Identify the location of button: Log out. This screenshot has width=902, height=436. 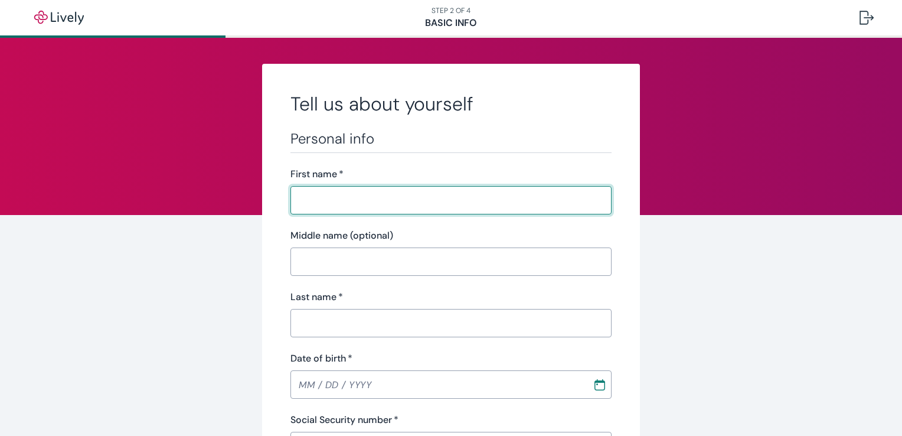
(866, 18).